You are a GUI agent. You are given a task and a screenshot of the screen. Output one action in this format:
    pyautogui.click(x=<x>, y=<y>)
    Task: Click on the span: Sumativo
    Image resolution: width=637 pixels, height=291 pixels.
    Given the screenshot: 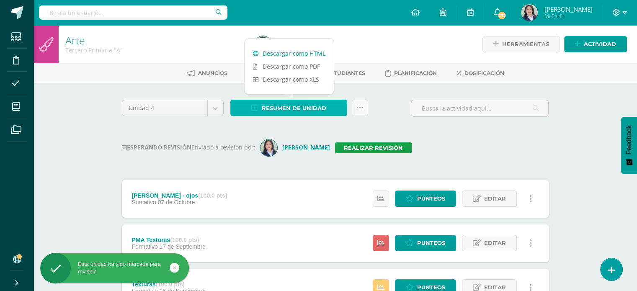 What is the action you would take?
    pyautogui.click(x=144, y=202)
    